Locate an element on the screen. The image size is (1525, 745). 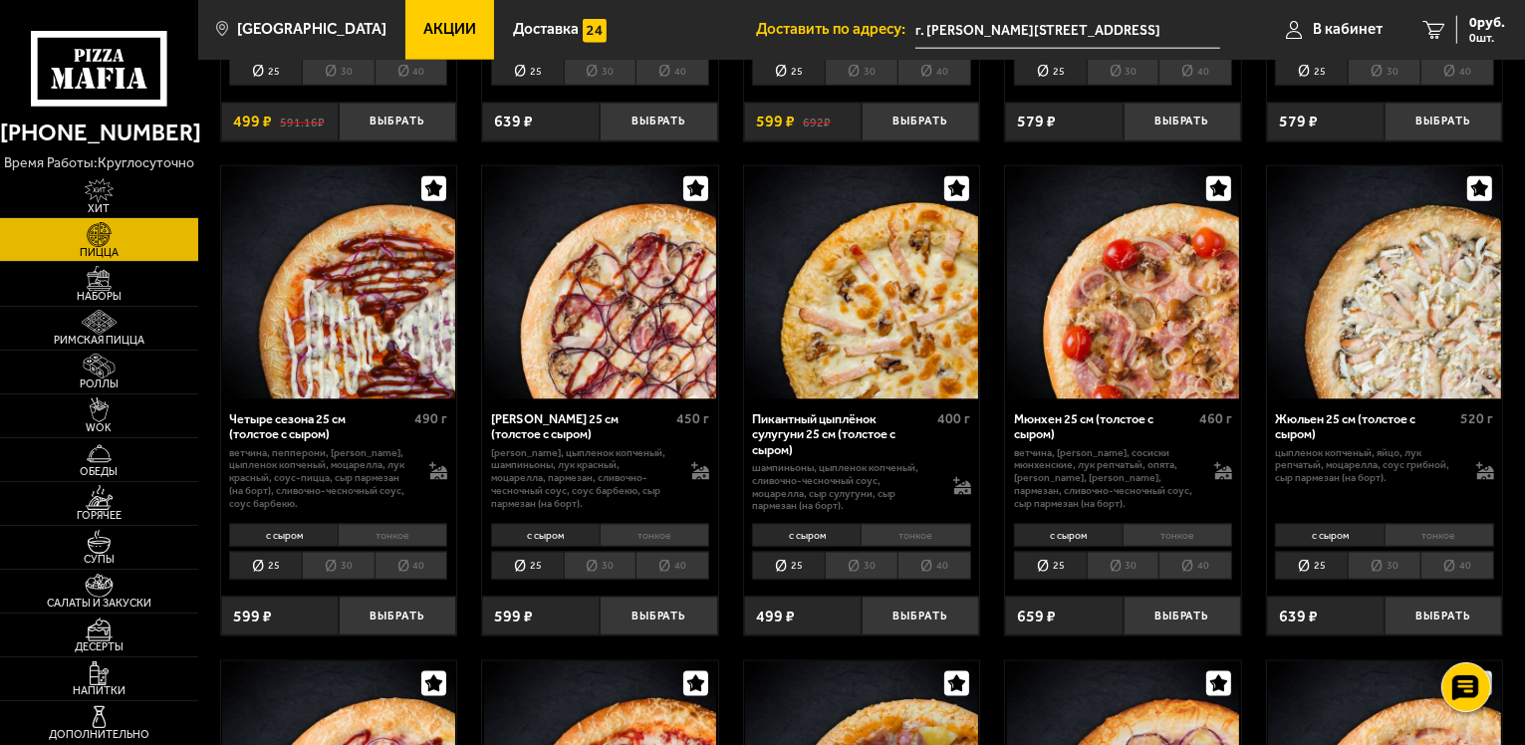
span: Акции is located at coordinates (449, 29).